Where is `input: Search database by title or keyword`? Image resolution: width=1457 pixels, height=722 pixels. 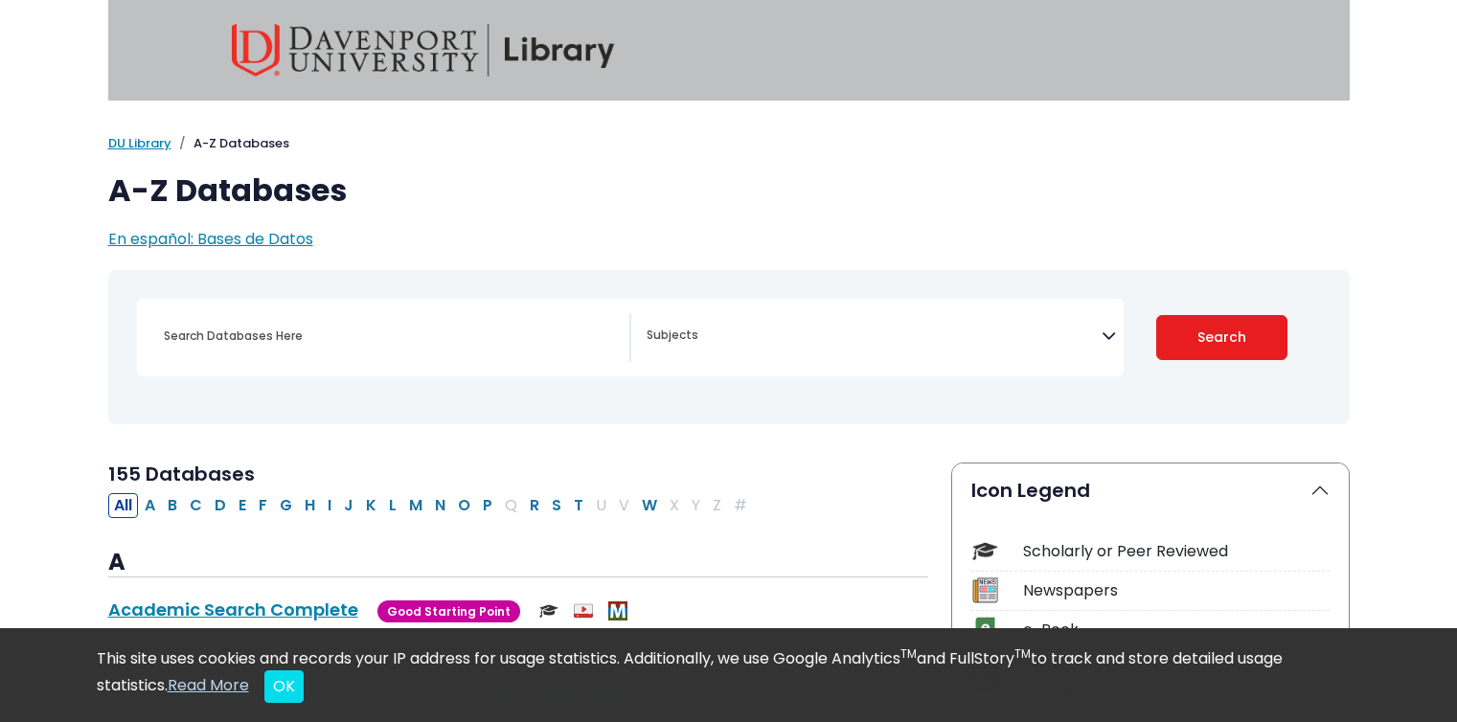 input: Search database by title or keyword is located at coordinates (391, 335).